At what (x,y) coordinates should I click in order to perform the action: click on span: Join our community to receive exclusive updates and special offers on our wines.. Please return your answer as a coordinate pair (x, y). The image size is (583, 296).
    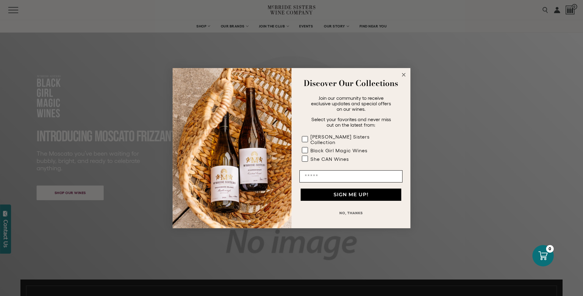
    Looking at the image, I should click on (351, 103).